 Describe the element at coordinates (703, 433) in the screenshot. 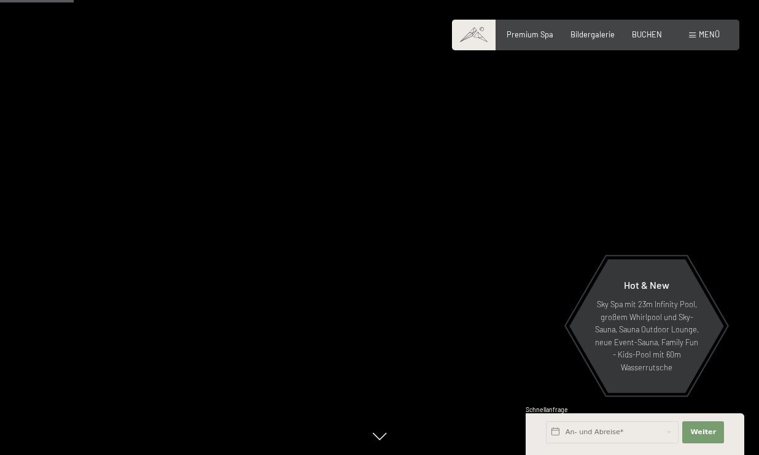

I see `button: Weiter` at that location.